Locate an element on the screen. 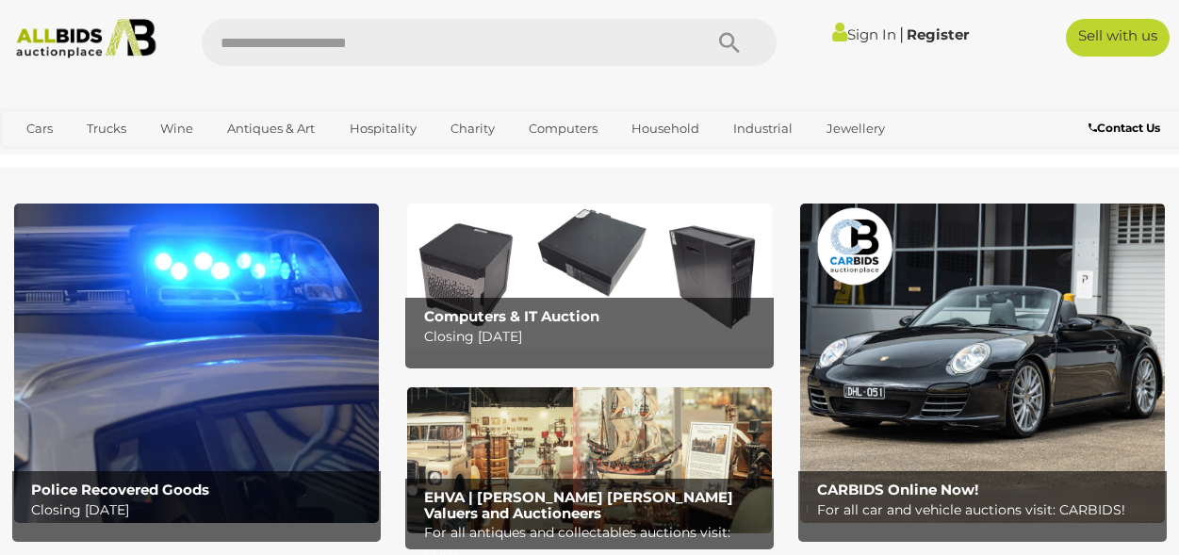 Image resolution: width=1179 pixels, height=555 pixels. a: Industrial is located at coordinates (763, 128).